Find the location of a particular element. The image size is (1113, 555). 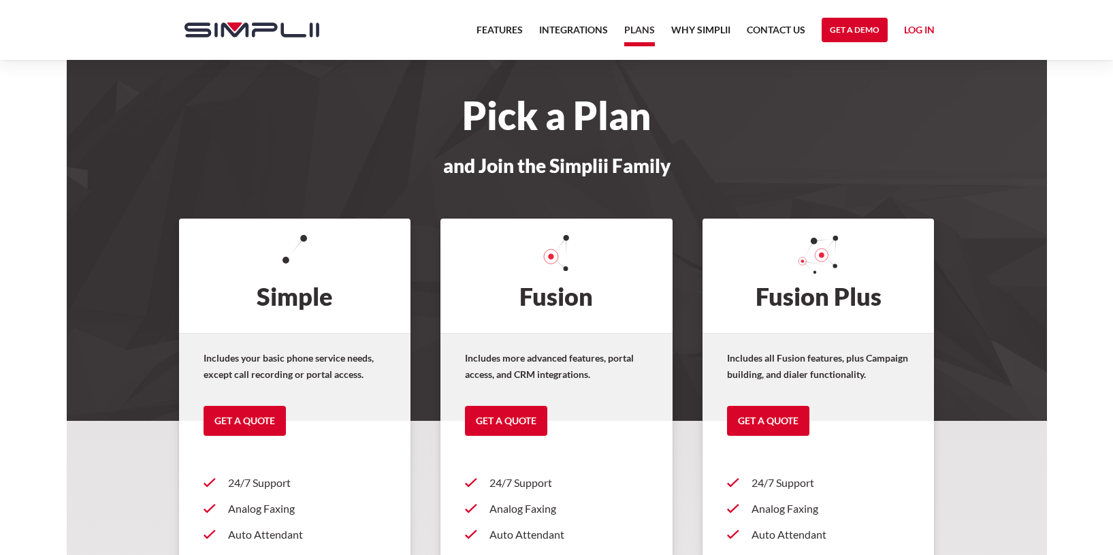

a: Log in is located at coordinates (919, 32).